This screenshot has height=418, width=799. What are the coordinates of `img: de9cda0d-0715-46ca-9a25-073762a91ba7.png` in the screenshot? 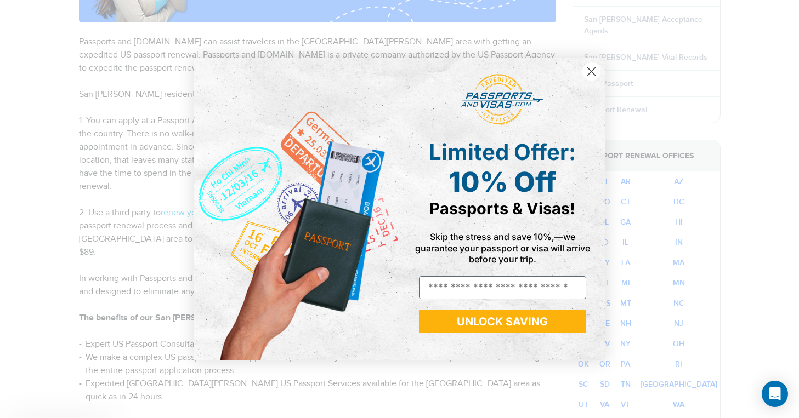 It's located at (297, 209).